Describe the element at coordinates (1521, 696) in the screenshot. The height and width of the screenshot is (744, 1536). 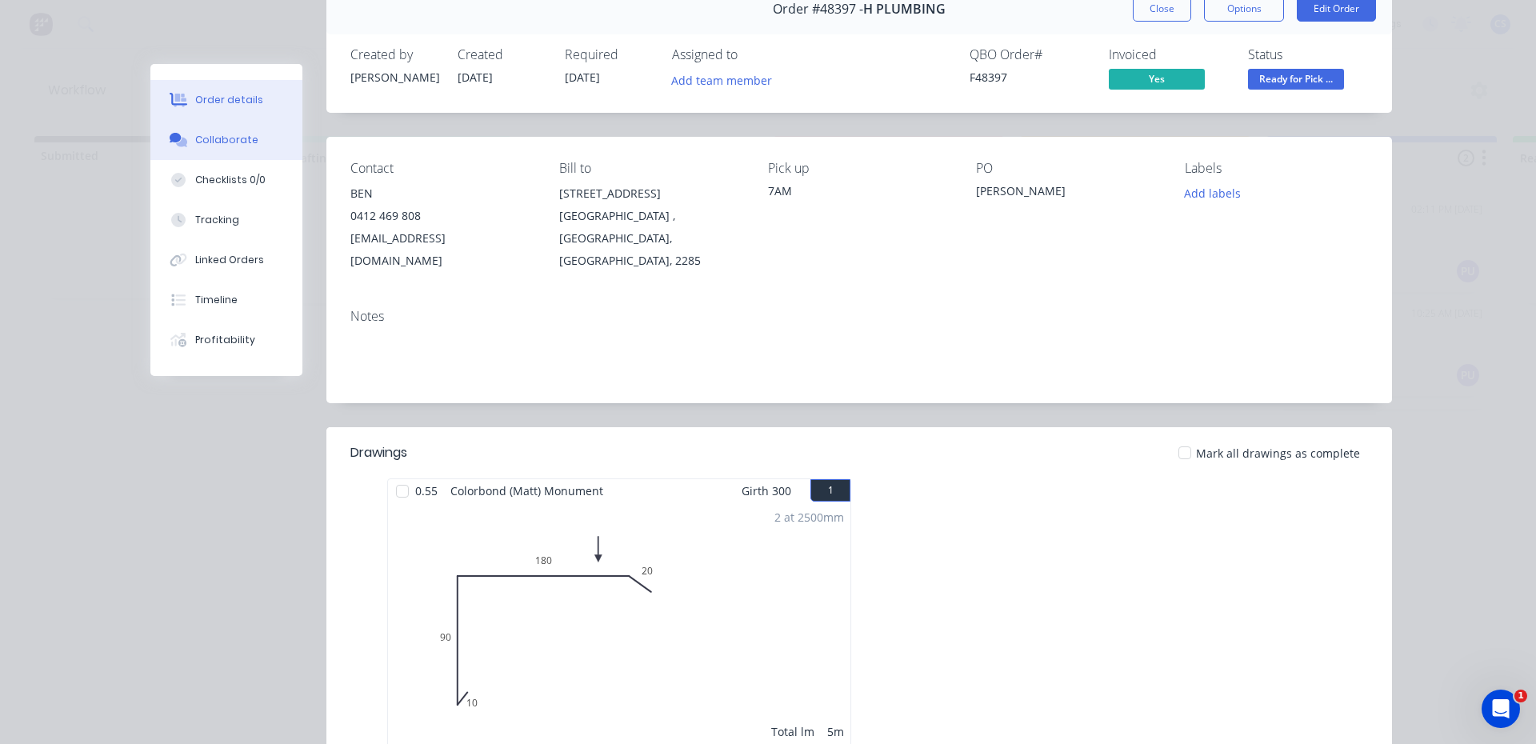
I see `span: 1` at that location.